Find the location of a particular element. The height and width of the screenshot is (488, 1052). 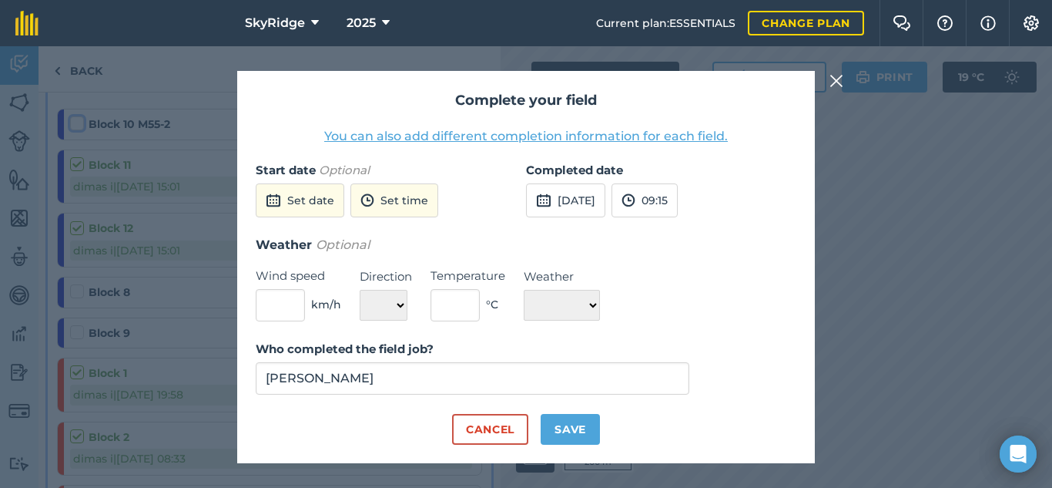

h2: Complete your field is located at coordinates (526, 100).